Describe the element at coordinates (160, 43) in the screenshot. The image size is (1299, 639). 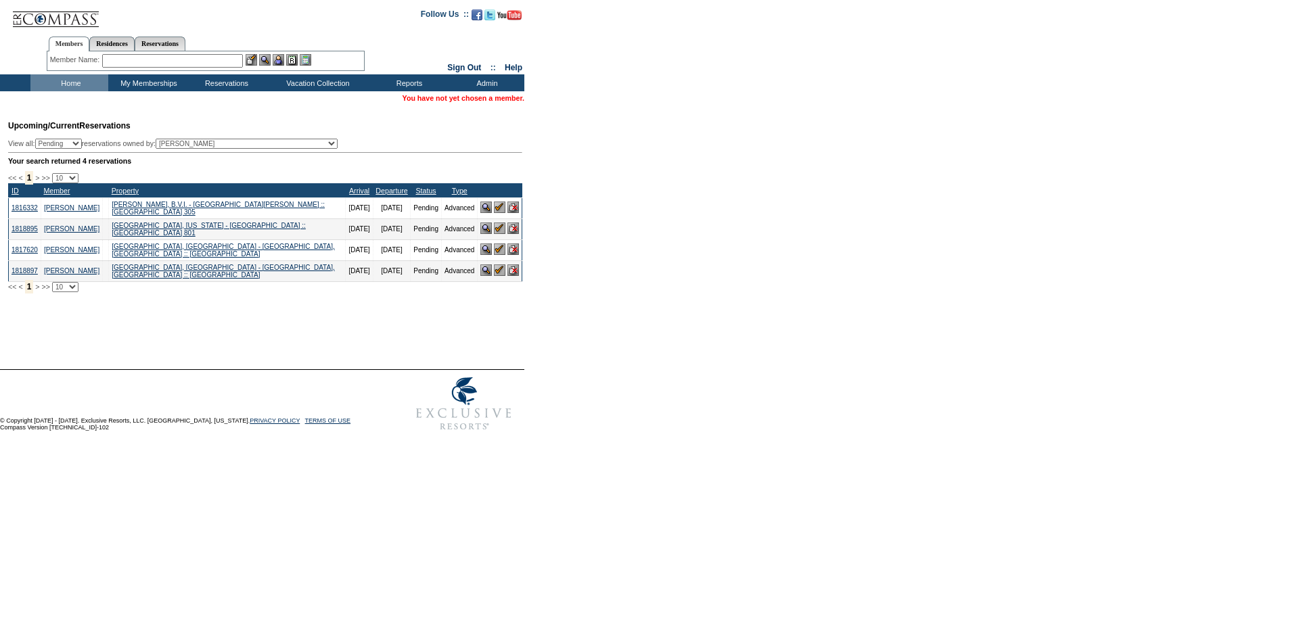
I see `a: Reservations` at that location.